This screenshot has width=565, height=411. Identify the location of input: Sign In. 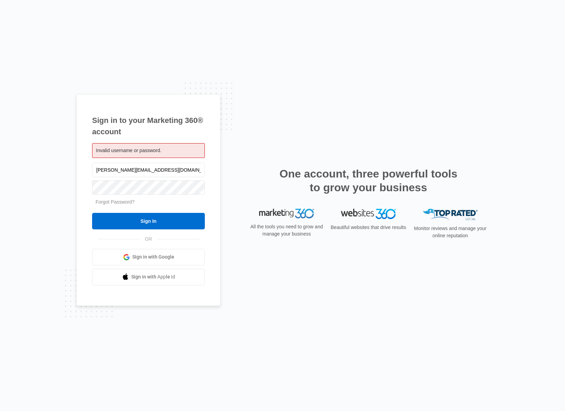
(148, 221).